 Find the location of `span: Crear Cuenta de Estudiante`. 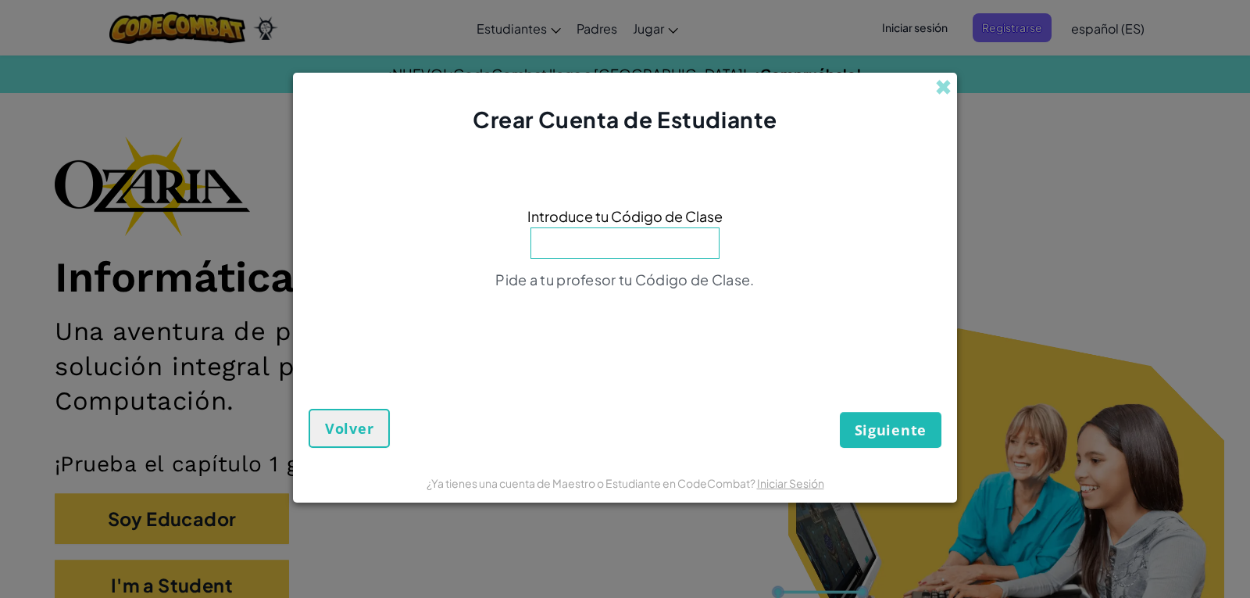

span: Crear Cuenta de Estudiante is located at coordinates (625, 119).